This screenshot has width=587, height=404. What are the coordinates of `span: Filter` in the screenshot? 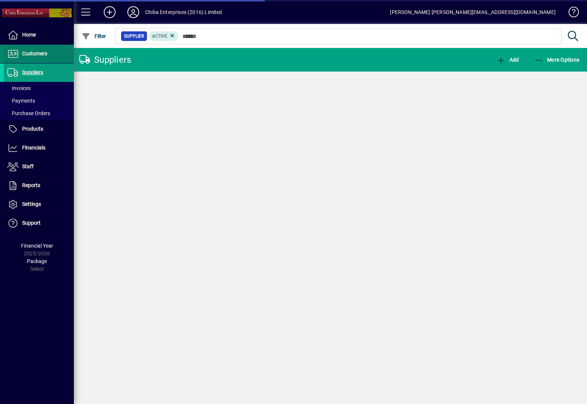 It's located at (94, 36).